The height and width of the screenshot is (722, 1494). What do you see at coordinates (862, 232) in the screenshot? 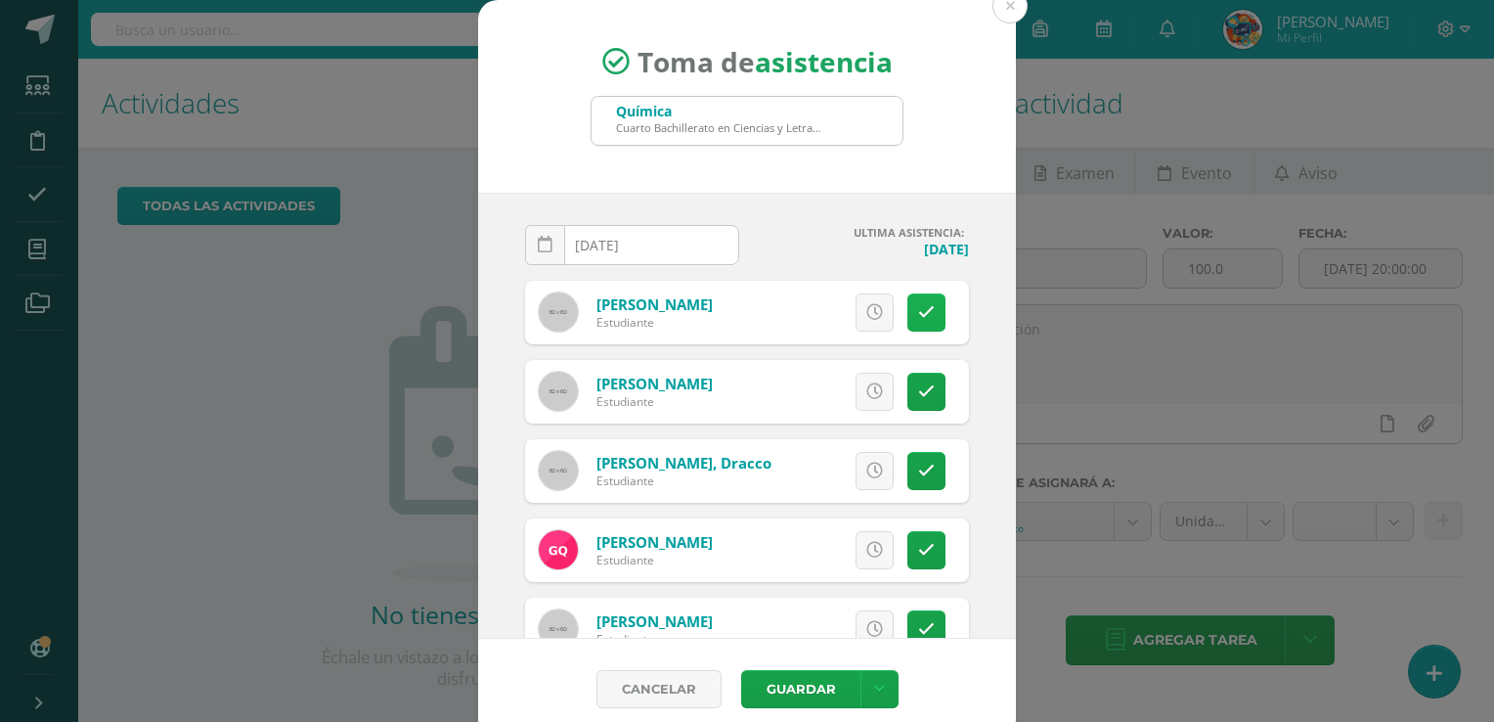
I see `h4: ULTIMA ASISTENCIA:` at bounding box center [862, 232].